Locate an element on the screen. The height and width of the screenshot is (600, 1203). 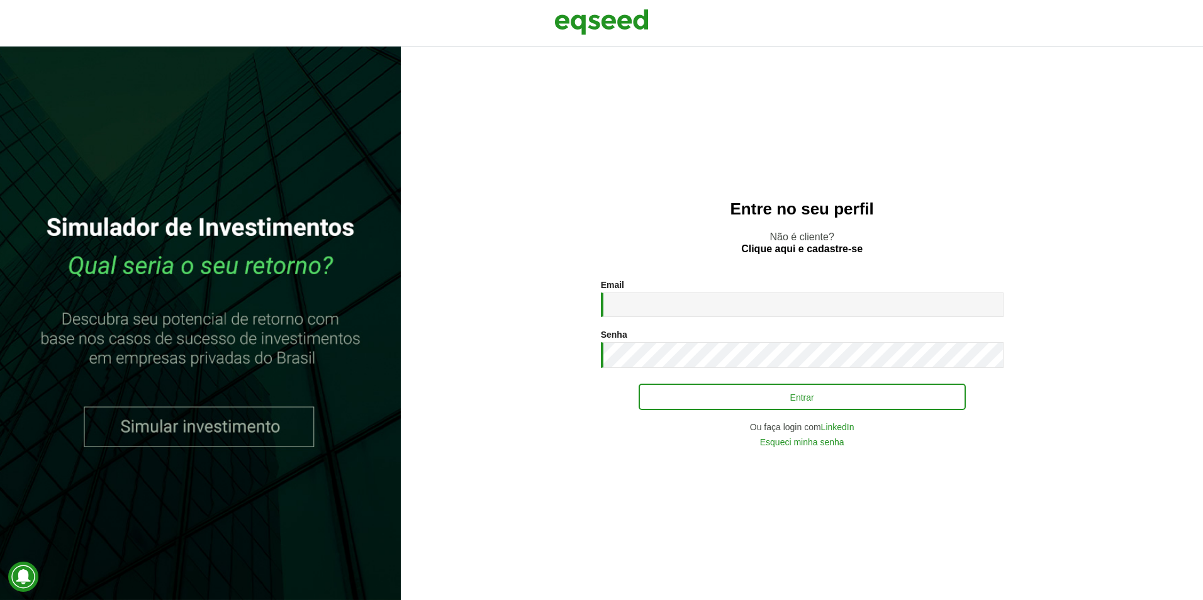
label: Email is located at coordinates (612, 285).